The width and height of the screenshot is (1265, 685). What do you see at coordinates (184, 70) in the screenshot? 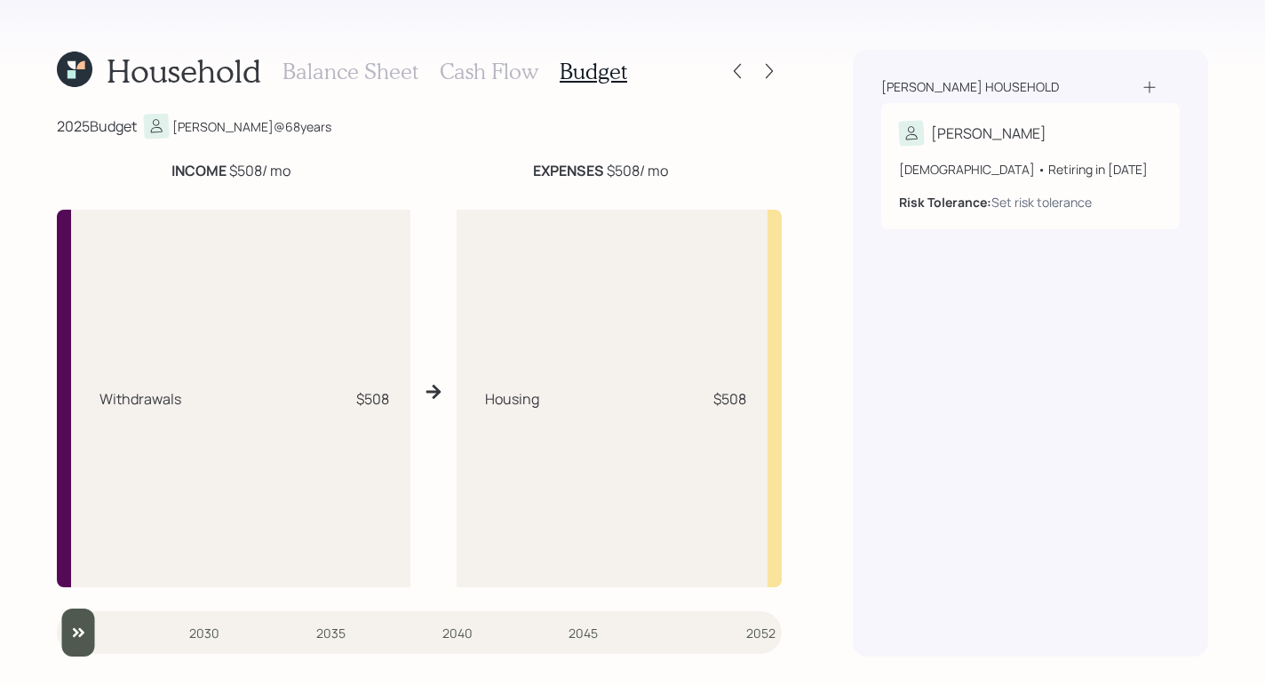
I see `h1: Household` at bounding box center [184, 70].